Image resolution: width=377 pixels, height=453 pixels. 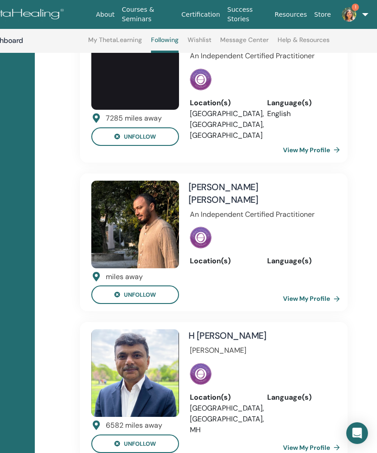 I want to click on div: Open Intercom Messenger, so click(x=357, y=433).